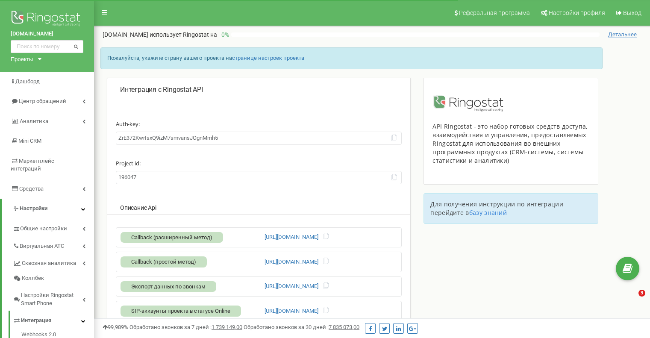 This screenshot has width=650, height=338. I want to click on span: Описание Api, so click(138, 208).